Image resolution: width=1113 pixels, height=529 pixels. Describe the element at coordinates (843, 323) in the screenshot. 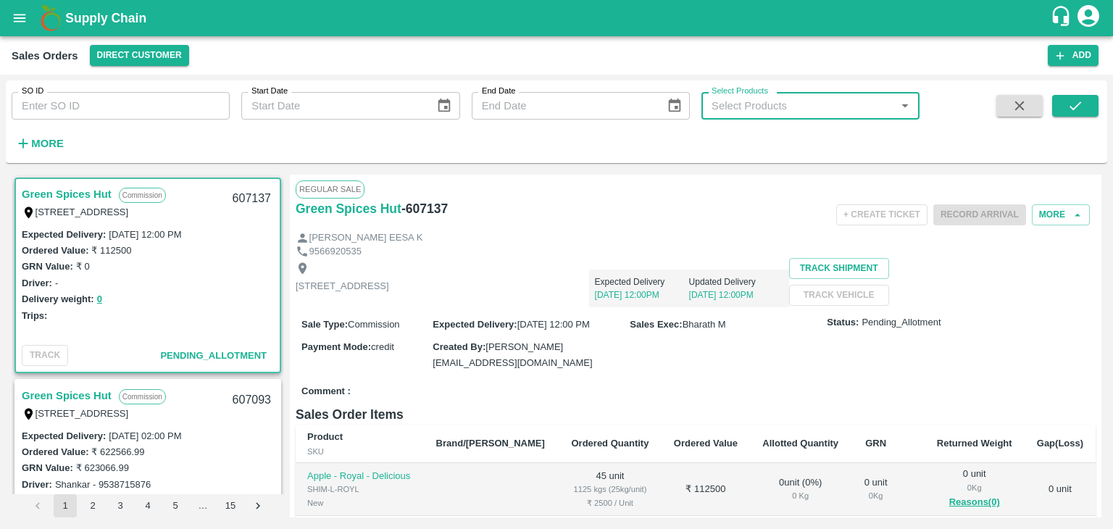

I see `label: Status:` at that location.